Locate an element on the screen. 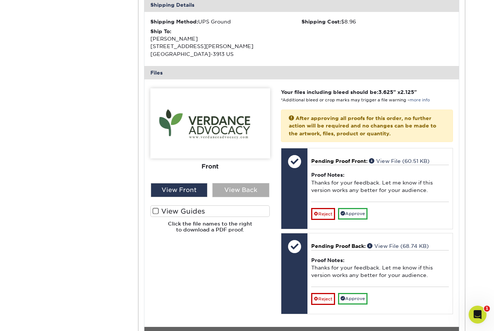  div: View Back is located at coordinates (241, 190).